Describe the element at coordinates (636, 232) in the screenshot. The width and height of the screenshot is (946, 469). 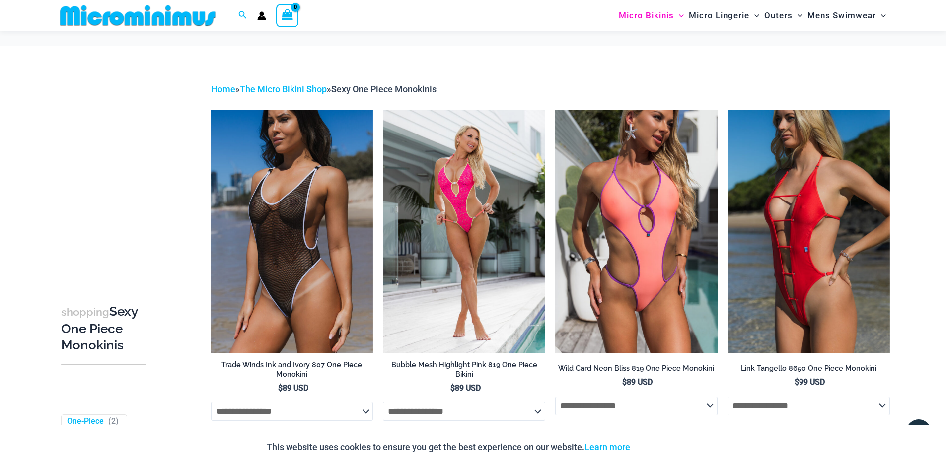
I see `img: Wild Card Neon Bliss 819 One Piece 04` at that location.